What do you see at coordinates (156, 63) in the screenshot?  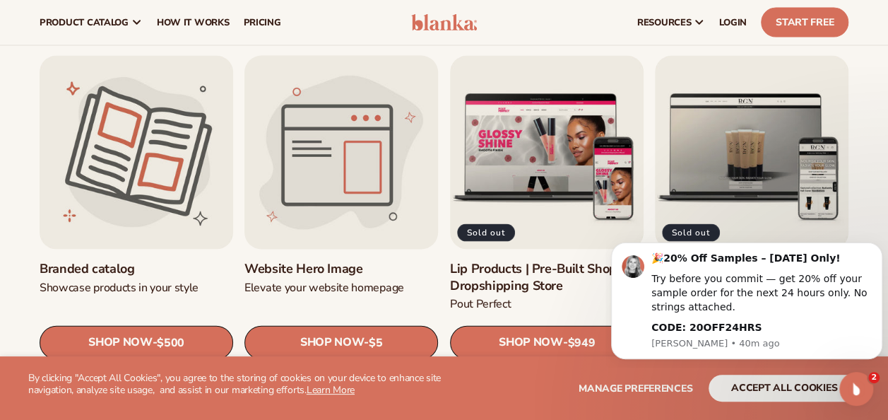 I see `div: Try before you commit — get 20% off your sample order for the next 24 hours only. No strings atta...` at bounding box center [156, 63].